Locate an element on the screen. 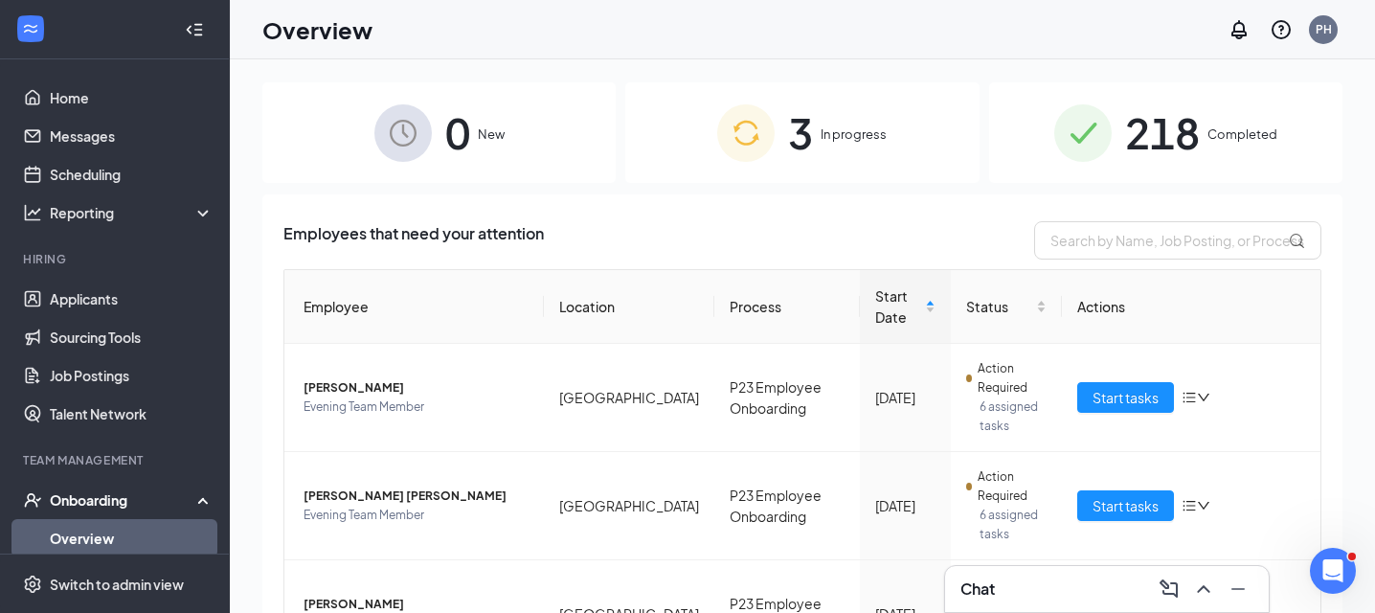 The height and width of the screenshot is (613, 1375). h3: Chat is located at coordinates (978, 589).